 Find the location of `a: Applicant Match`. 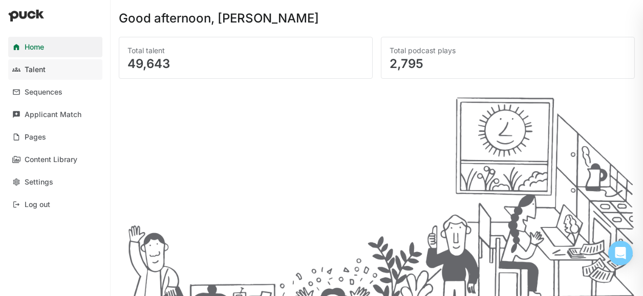

a: Applicant Match is located at coordinates (55, 115).